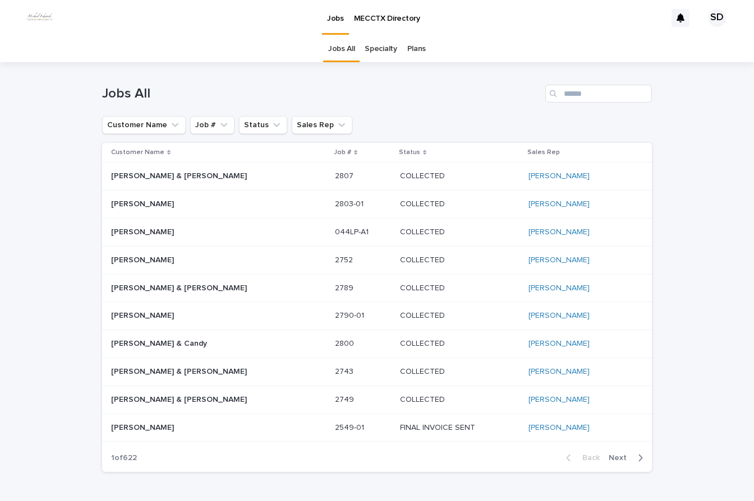 The width and height of the screenshot is (754, 501). Describe the element at coordinates (345, 343) in the screenshot. I see `p: 2800` at that location.